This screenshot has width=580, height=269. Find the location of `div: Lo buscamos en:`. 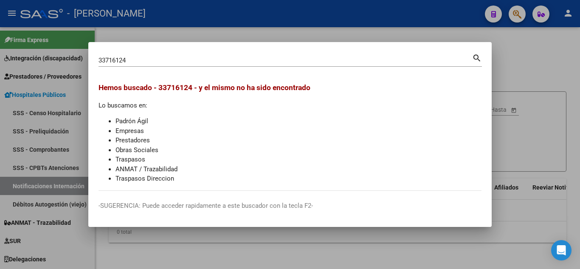

div: Lo buscamos en: is located at coordinates (290, 133).